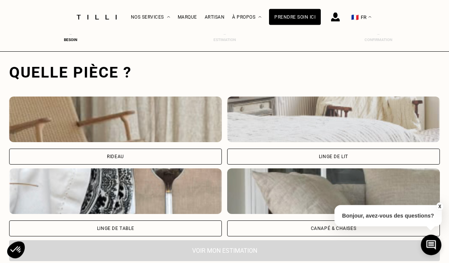 This screenshot has height=263, width=449. Describe the element at coordinates (295, 17) in the screenshot. I see `a: Prendre soin ici` at that location.